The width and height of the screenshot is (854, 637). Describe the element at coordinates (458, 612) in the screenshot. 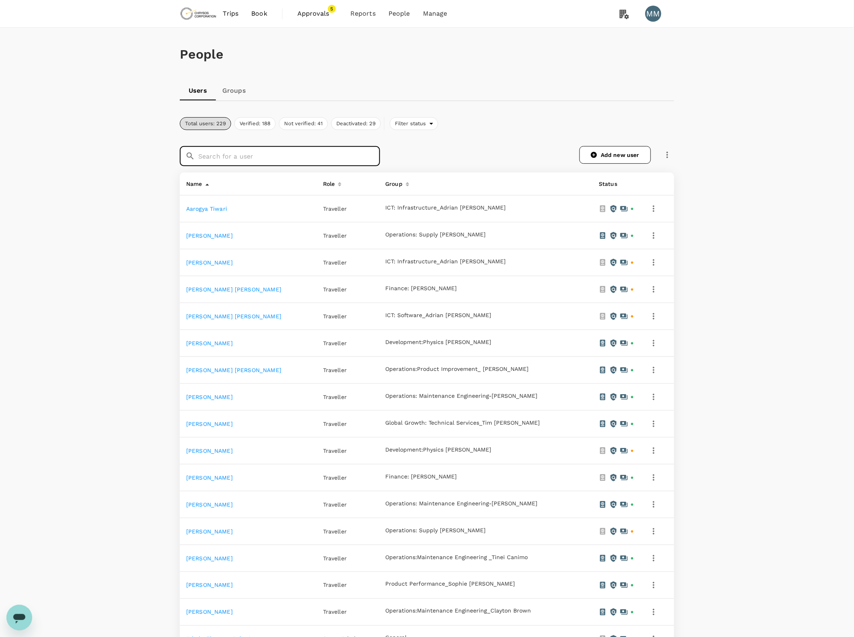

I see `button: Operations:Maintenance Engineering_Clayton Brown` at that location.